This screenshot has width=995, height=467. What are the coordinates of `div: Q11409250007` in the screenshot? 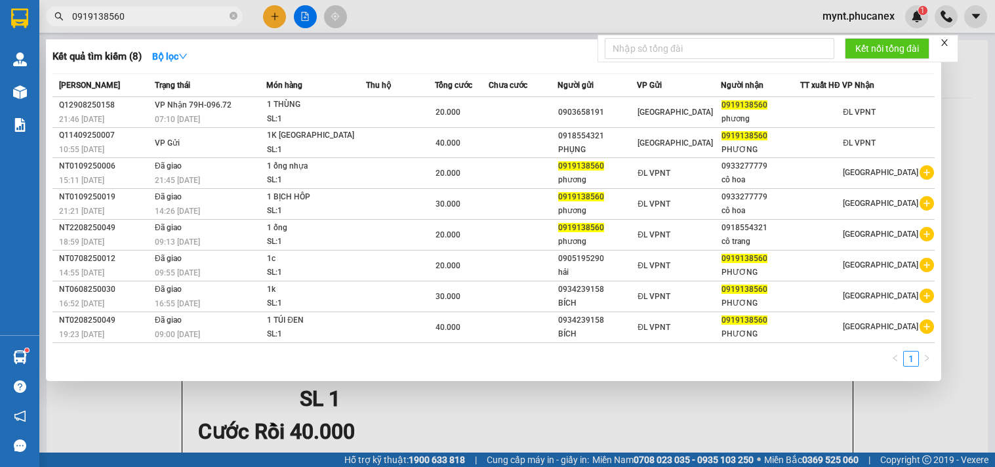 It's located at (105, 135).